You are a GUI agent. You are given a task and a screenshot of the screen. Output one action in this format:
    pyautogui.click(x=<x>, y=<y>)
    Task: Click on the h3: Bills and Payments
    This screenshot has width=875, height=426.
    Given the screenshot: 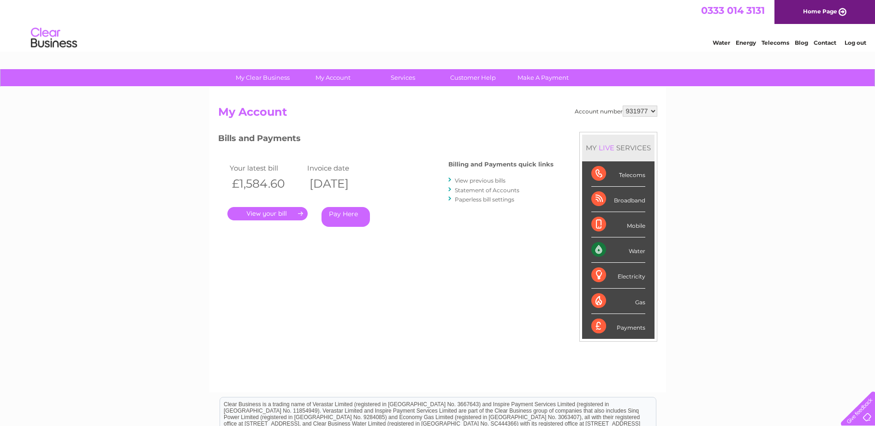 What is the action you would take?
    pyautogui.click(x=386, y=140)
    